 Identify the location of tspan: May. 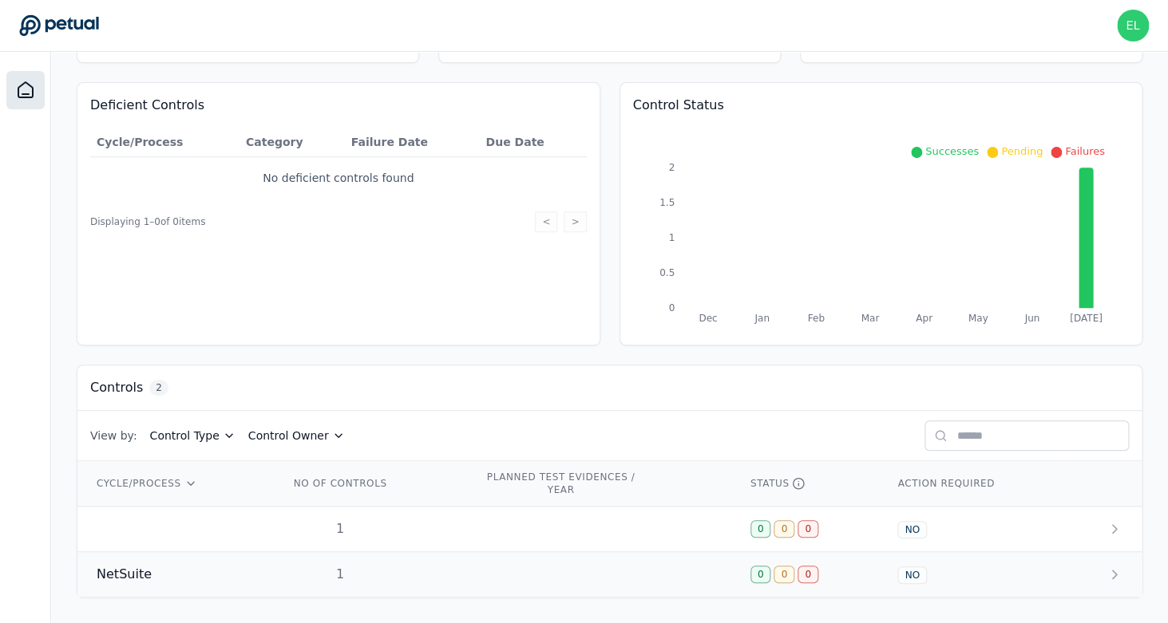
(977, 318).